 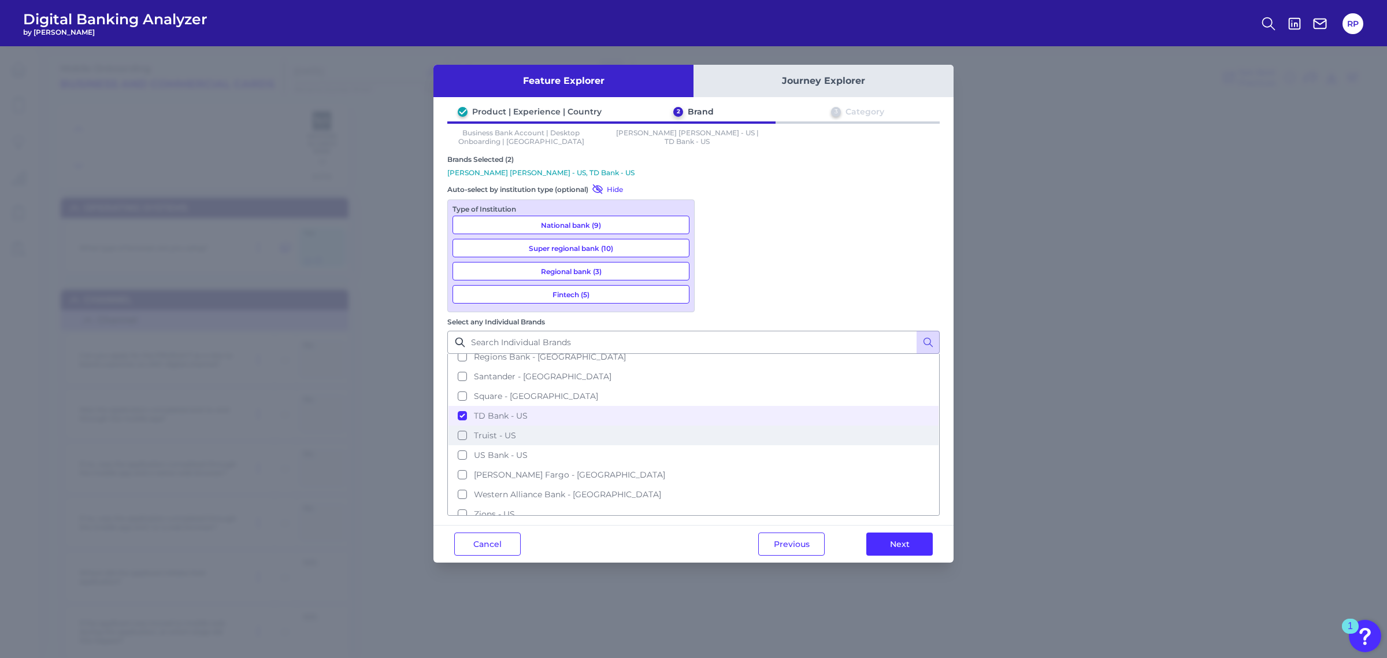 I want to click on button: Hide, so click(x=606, y=189).